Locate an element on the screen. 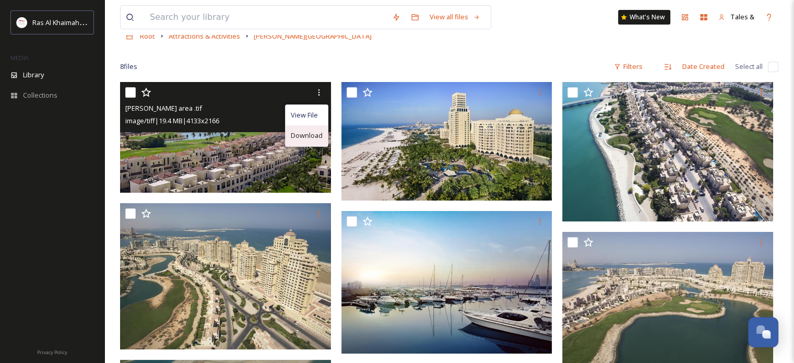 The height and width of the screenshot is (363, 794). span: 8 file s is located at coordinates (128, 66).